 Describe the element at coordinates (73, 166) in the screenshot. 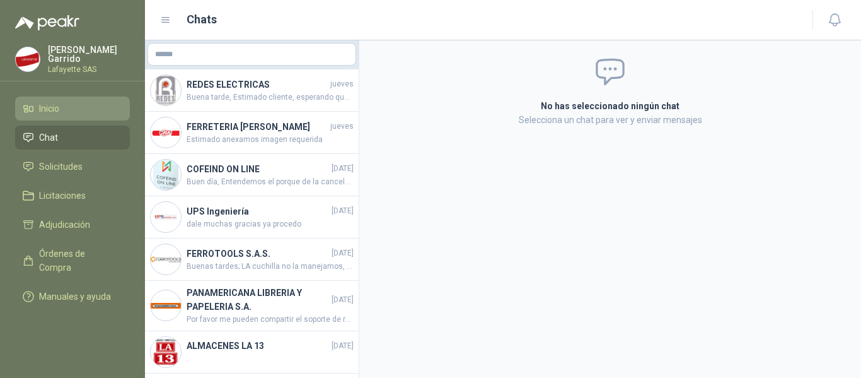

I see `a: Solicitudes` at that location.